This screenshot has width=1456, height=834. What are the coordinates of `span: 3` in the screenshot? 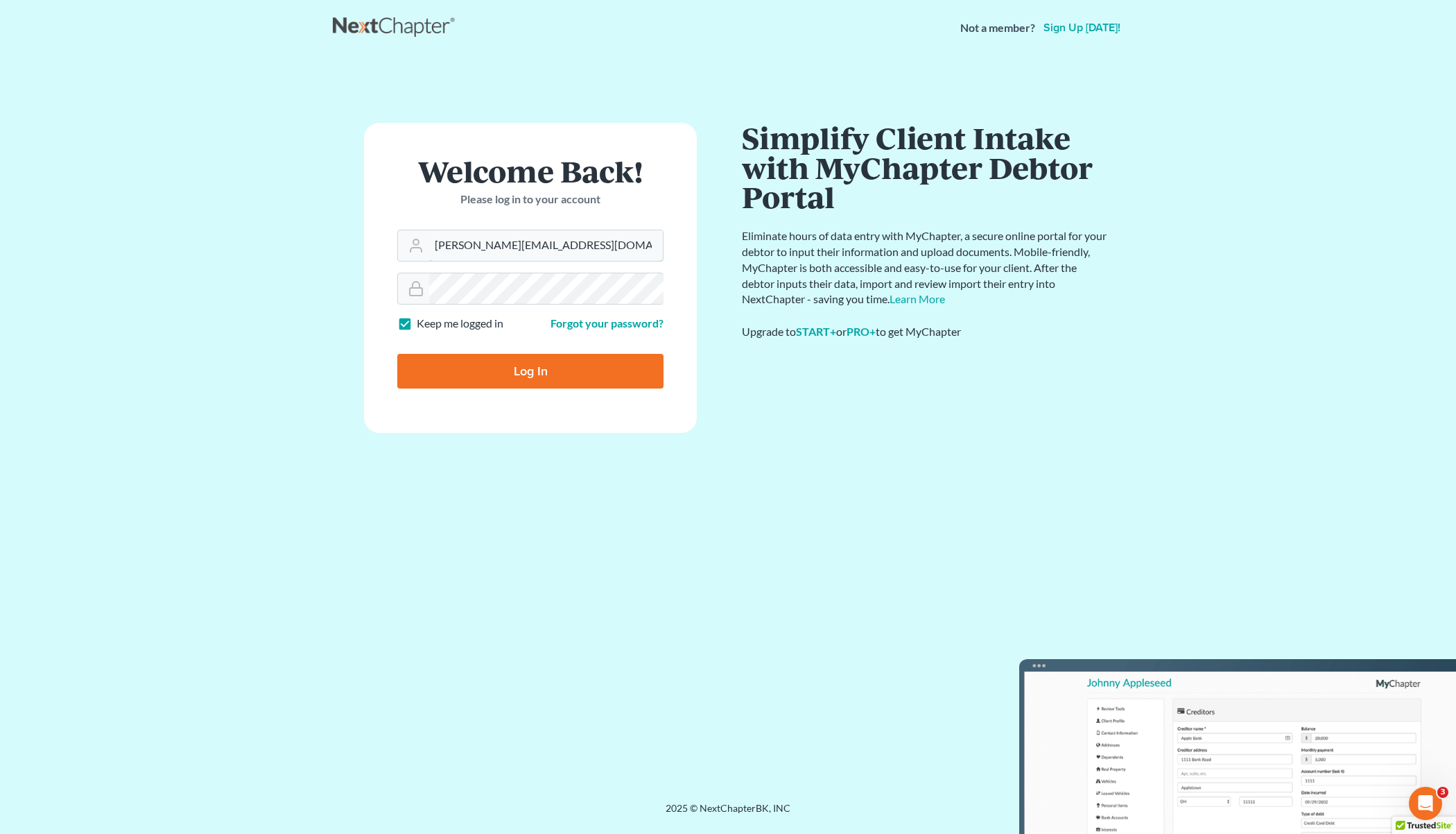 It's located at (1443, 792).